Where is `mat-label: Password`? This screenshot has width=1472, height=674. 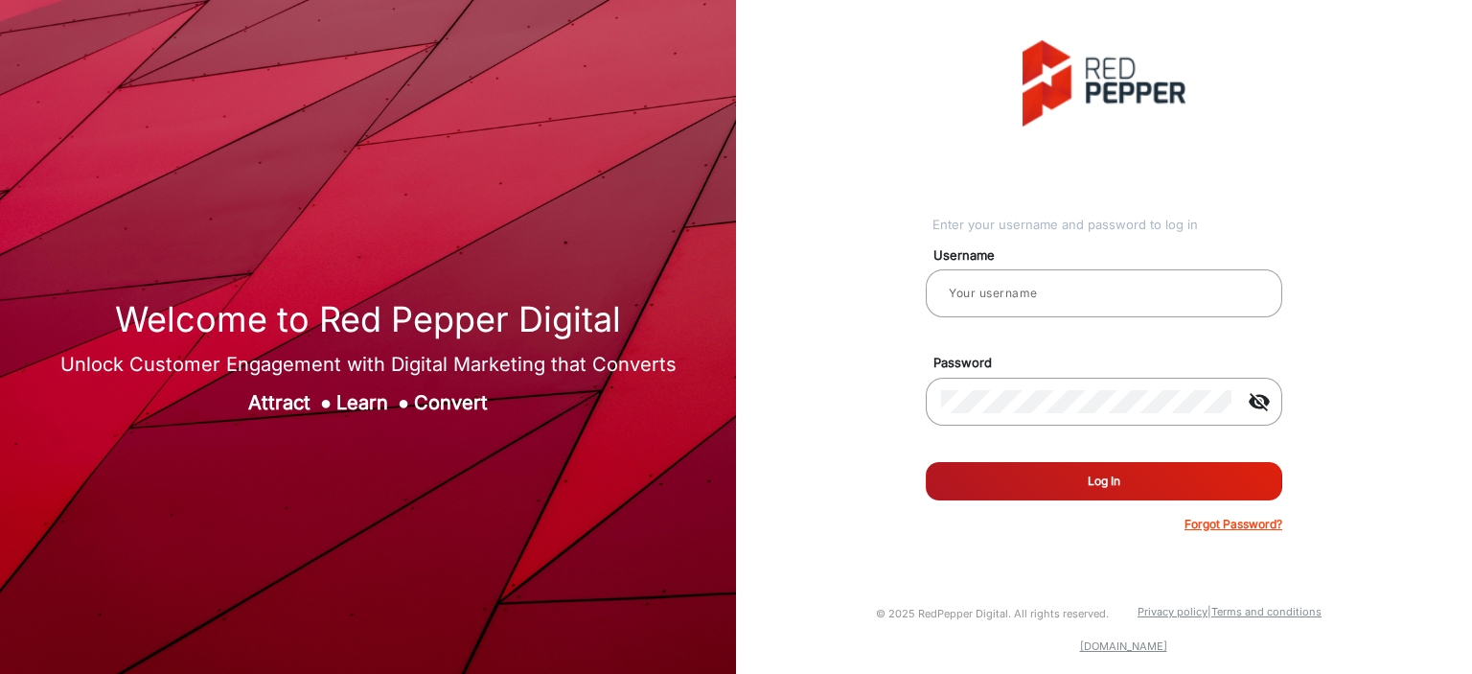
mat-label: Password is located at coordinates (1112, 363).